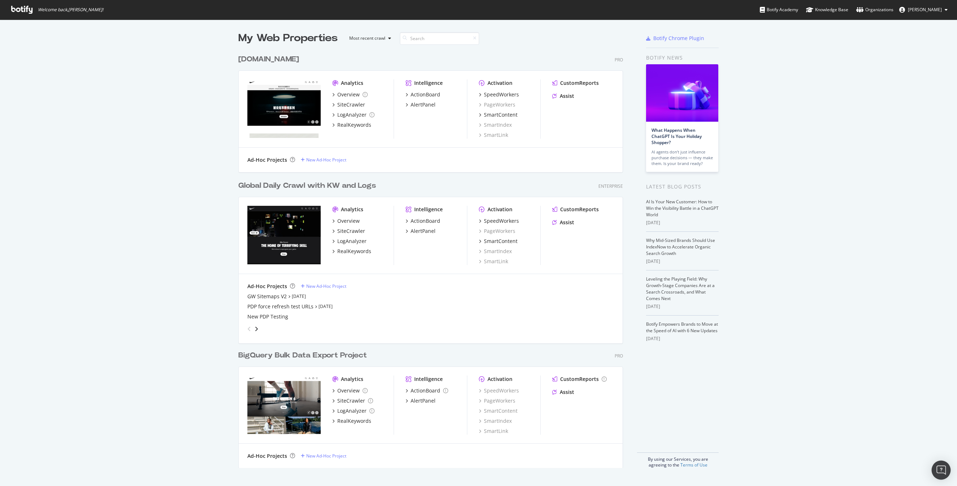 The width and height of the screenshot is (957, 486). What do you see at coordinates (354, 251) in the screenshot?
I see `div: RealKeywords` at bounding box center [354, 251].